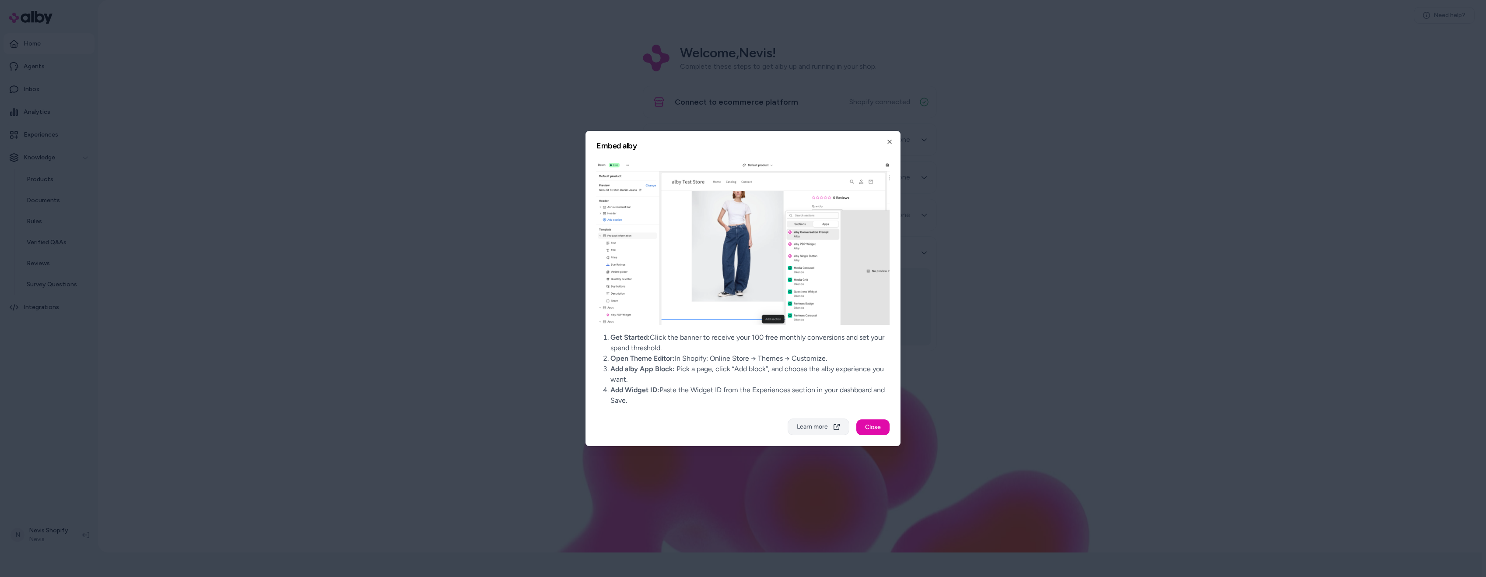 The width and height of the screenshot is (1486, 577). What do you see at coordinates (643, 358) in the screenshot?
I see `span: Open Theme Editor:` at bounding box center [643, 358].